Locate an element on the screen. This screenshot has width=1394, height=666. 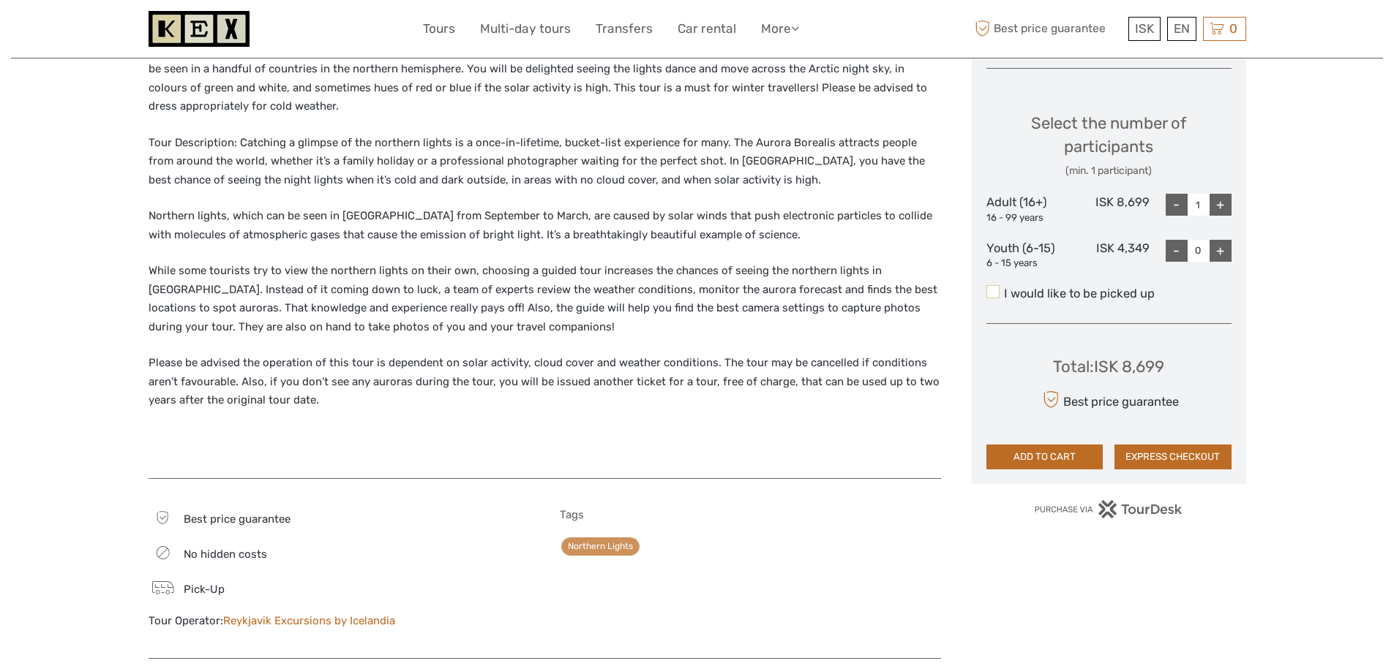
h5: Tags is located at coordinates (750, 515).